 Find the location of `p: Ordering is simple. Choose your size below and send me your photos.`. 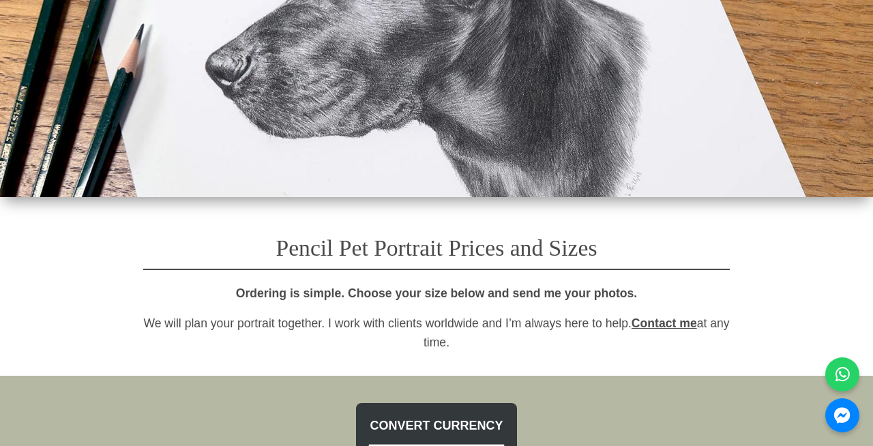

p: Ordering is simple. Choose your size below and send me your photos. is located at coordinates (437, 293).